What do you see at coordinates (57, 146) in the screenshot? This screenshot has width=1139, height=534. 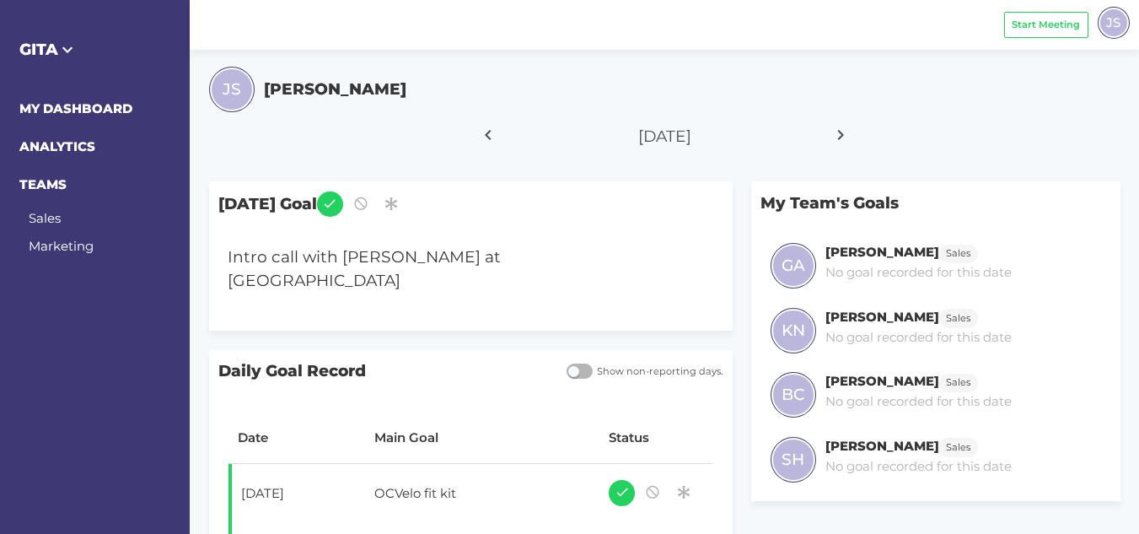 I see `a: ANALYTICS` at bounding box center [57, 146].